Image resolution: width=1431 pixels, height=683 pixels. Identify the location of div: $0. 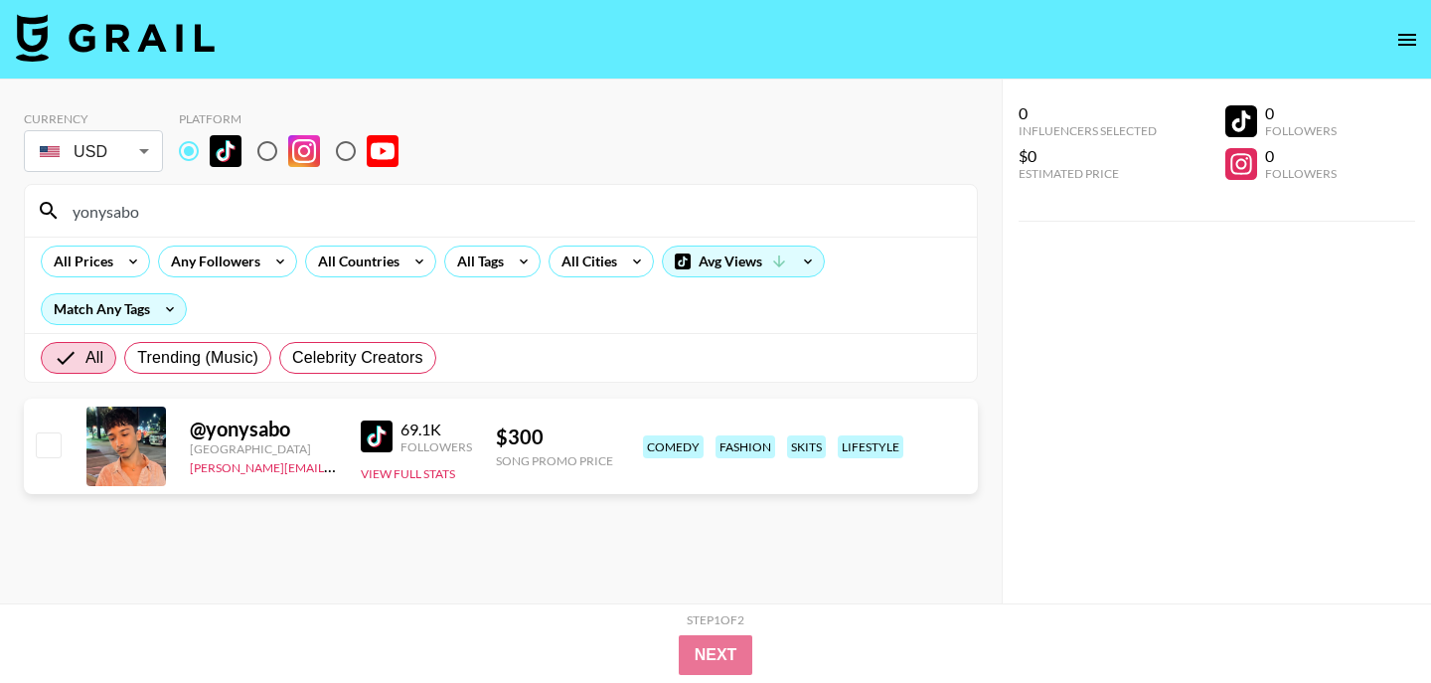
(1087, 156).